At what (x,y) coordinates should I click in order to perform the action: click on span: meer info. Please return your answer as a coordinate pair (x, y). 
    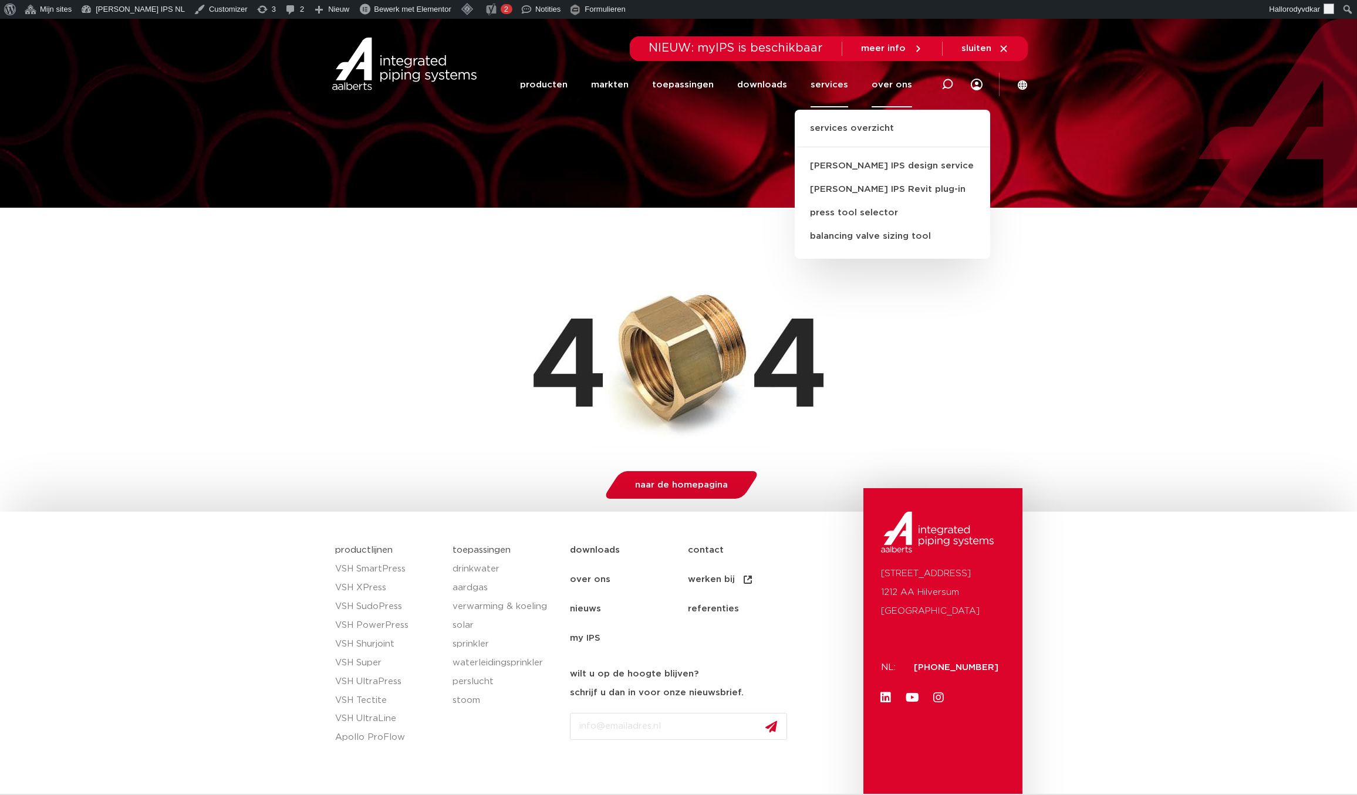
    Looking at the image, I should click on (884, 48).